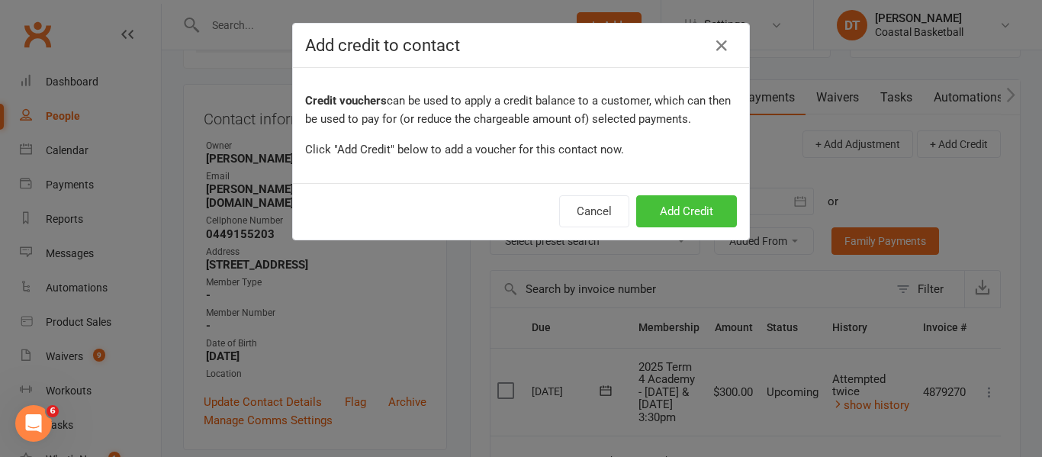 The width and height of the screenshot is (1042, 457). I want to click on button: Close, so click(722, 46).